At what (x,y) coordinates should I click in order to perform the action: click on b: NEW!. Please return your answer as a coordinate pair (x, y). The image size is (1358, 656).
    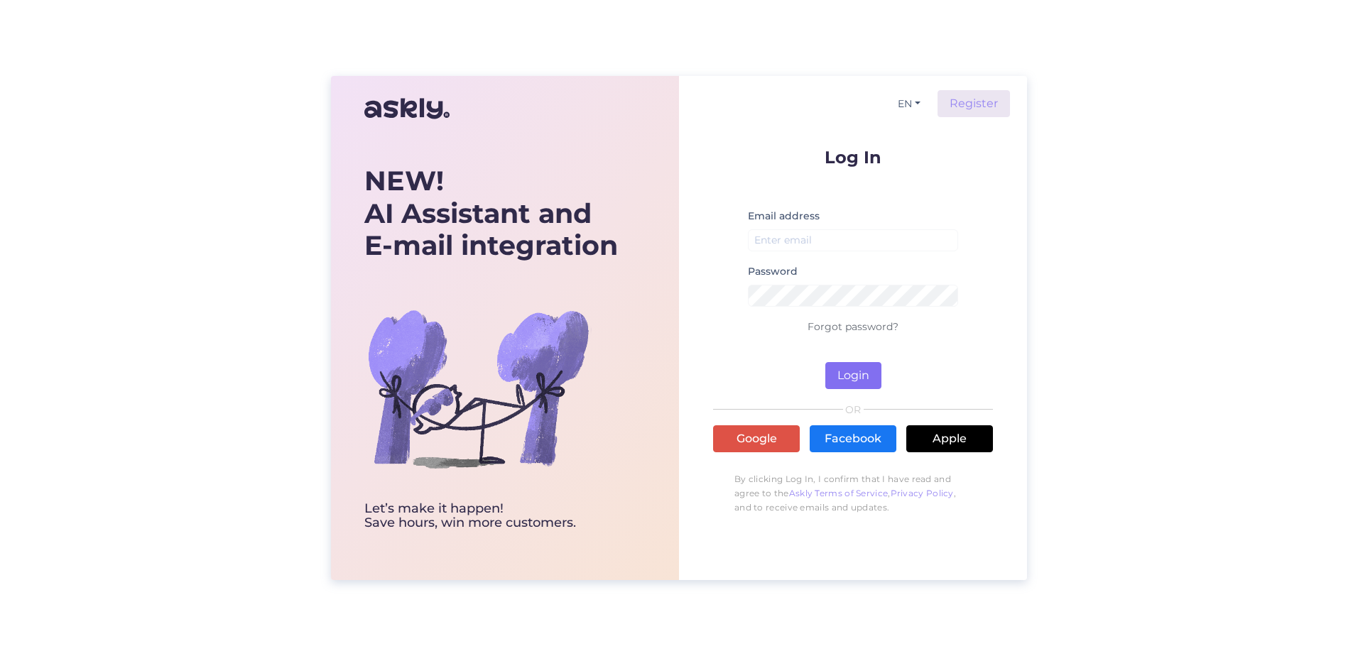
    Looking at the image, I should click on (404, 180).